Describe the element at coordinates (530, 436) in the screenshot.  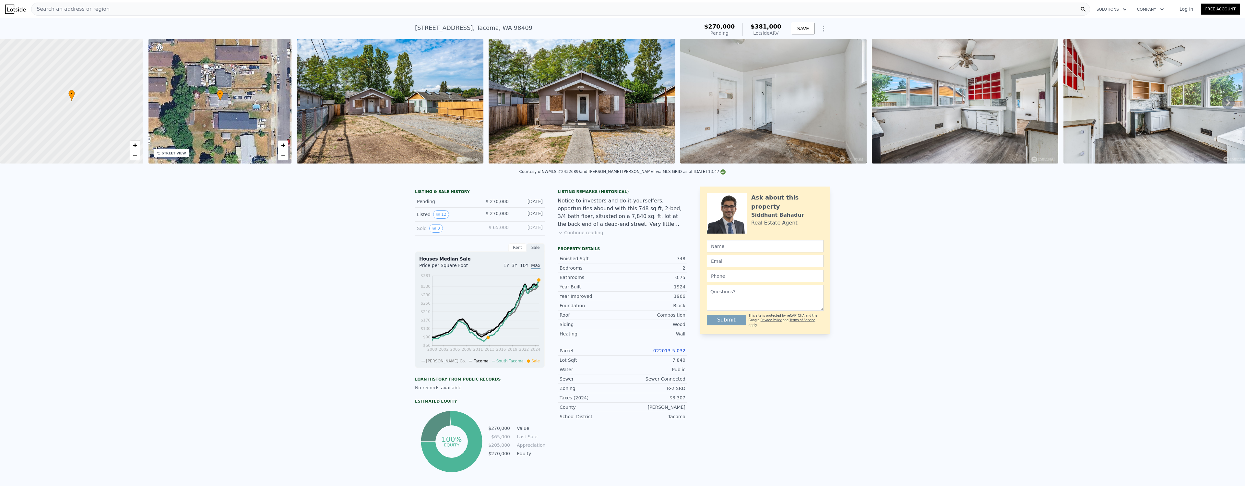
I see `td: Last Sale` at that location.